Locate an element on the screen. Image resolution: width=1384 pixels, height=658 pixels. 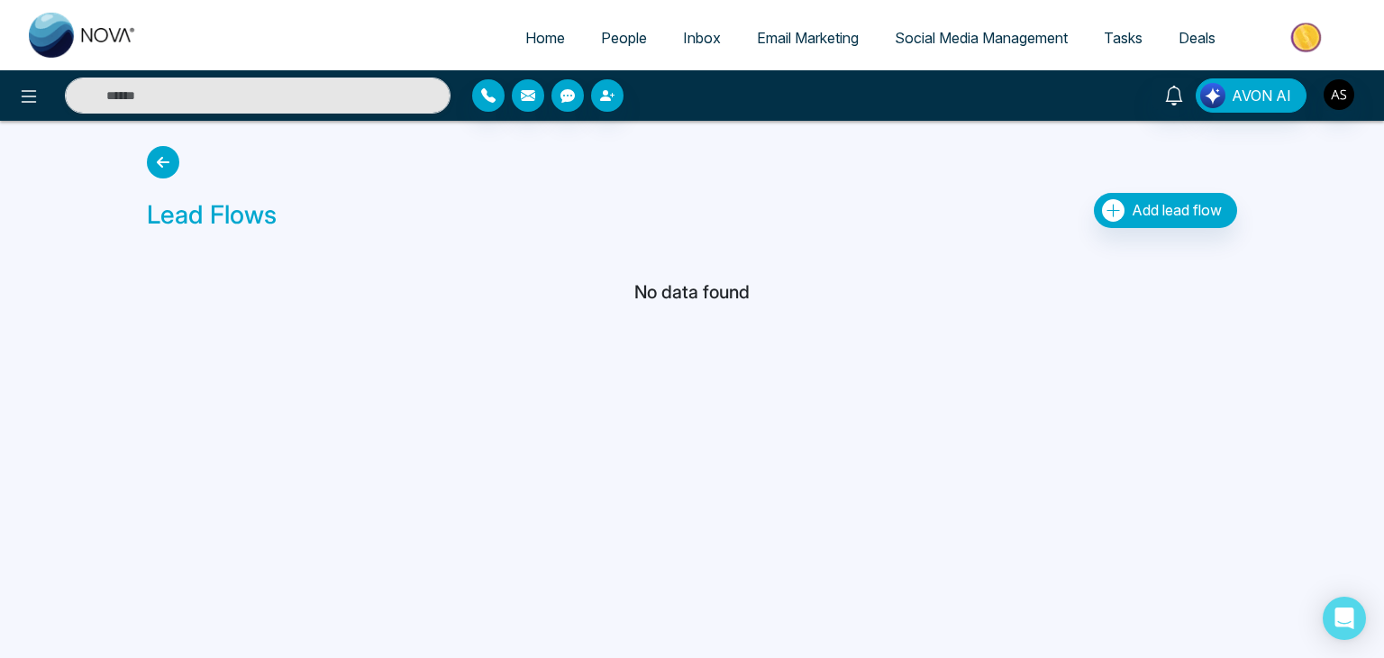
span: Deals is located at coordinates (1197, 38).